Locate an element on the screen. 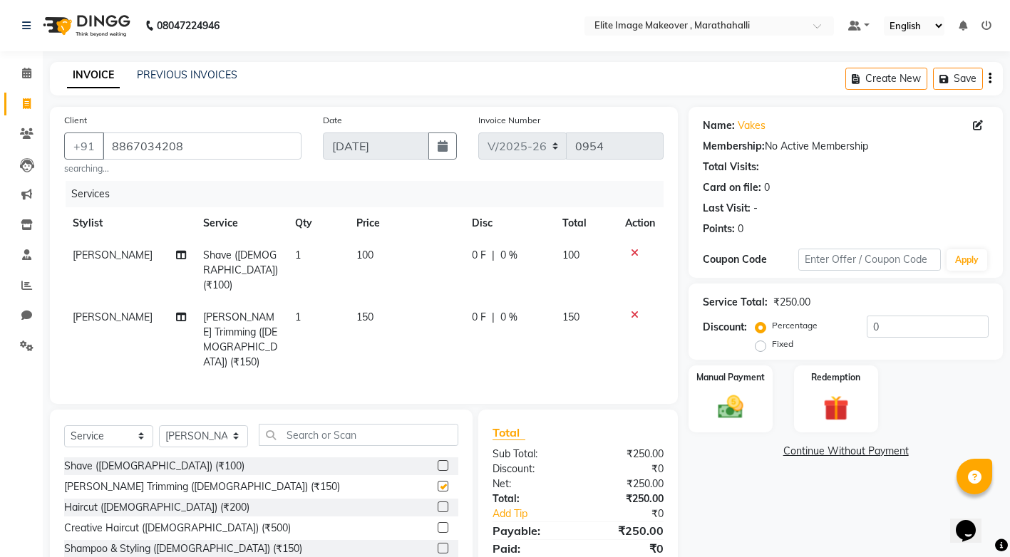  a: PREVIOUS INVOICES is located at coordinates (187, 75).